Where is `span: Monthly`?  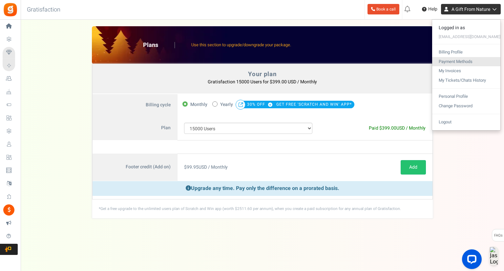
span: Monthly is located at coordinates (199, 105).